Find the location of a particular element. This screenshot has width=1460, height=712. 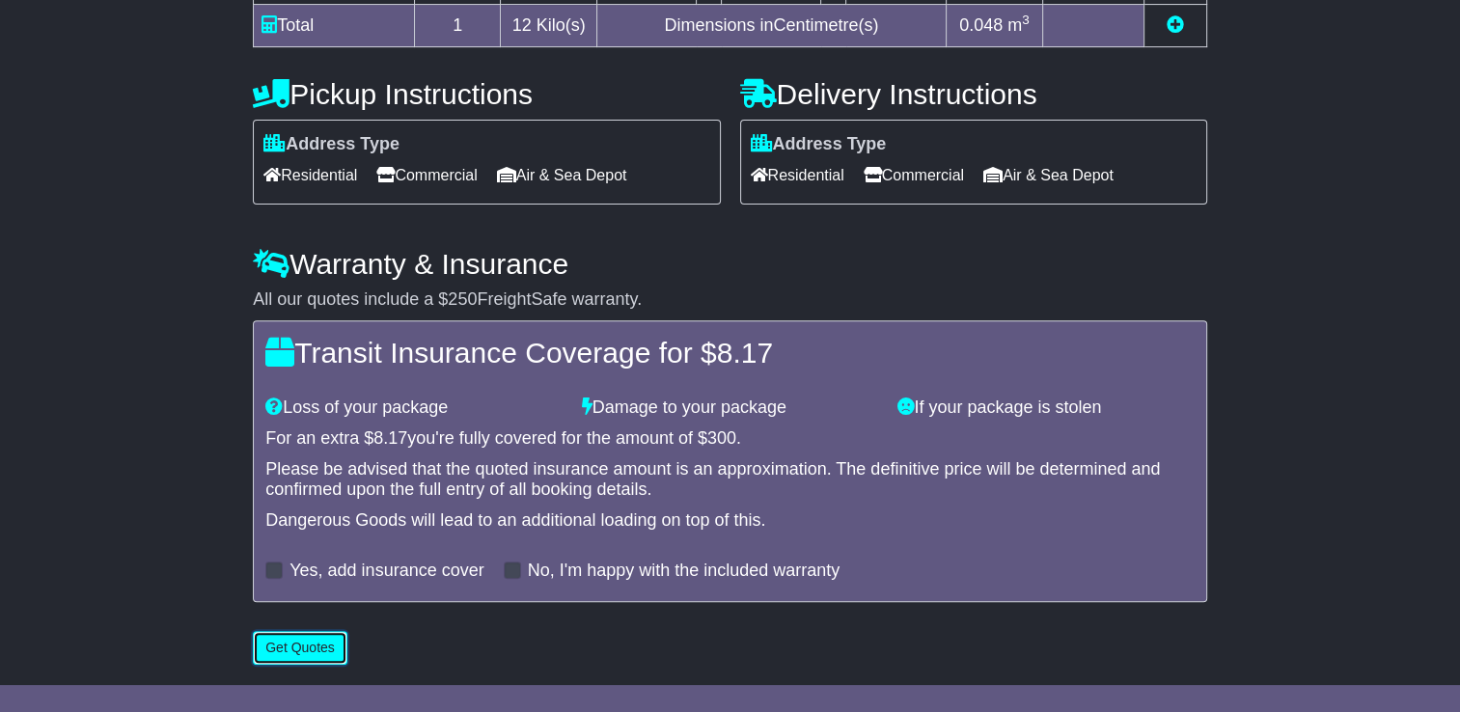

span: 0.048 is located at coordinates (980, 25).